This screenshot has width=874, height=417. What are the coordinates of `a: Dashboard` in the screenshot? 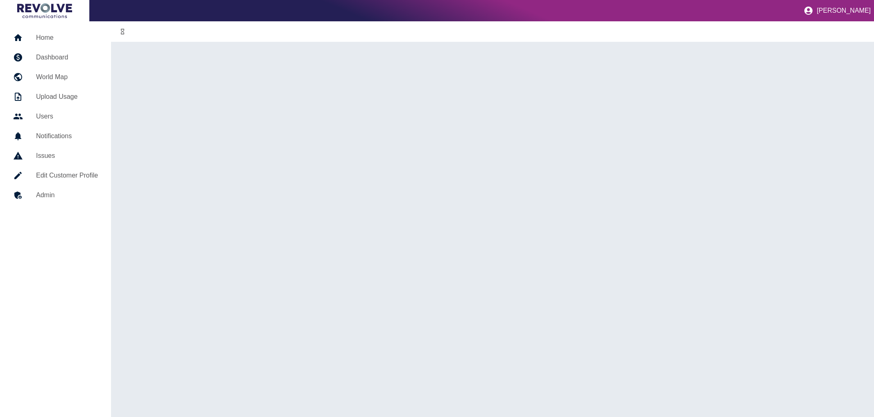 It's located at (55, 57).